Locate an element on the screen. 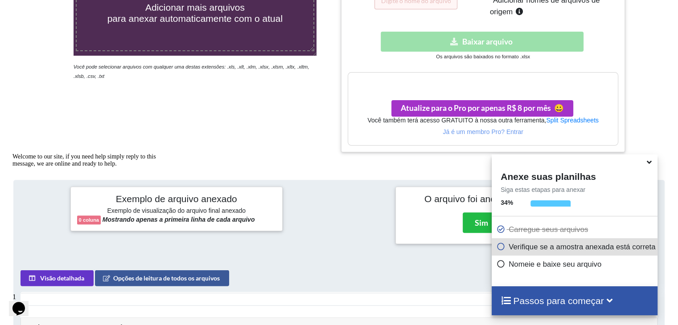 The height and width of the screenshot is (325, 678). font: Seus arquivos têm mais de 1 MB is located at coordinates (490, 82).